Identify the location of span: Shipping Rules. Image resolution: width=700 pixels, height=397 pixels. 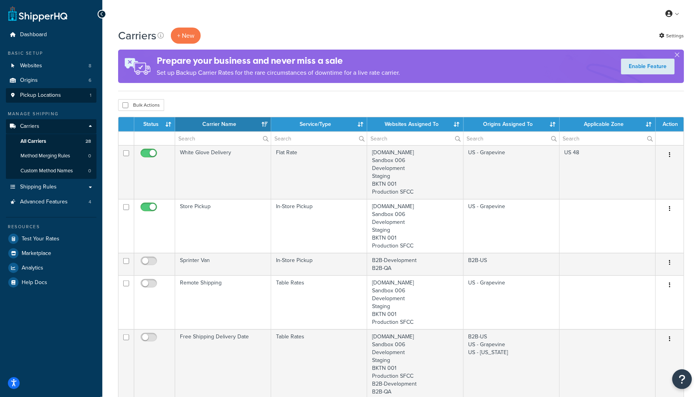
(38, 187).